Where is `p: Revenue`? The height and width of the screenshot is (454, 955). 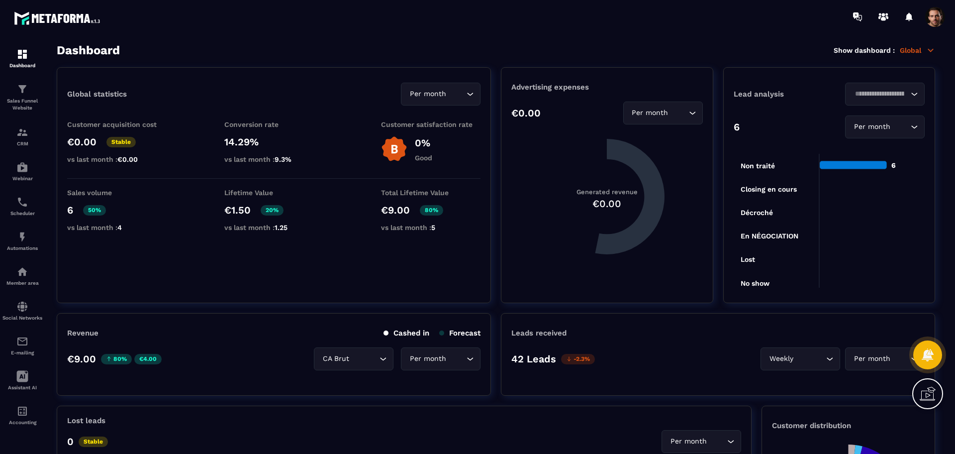 p: Revenue is located at coordinates (83, 333).